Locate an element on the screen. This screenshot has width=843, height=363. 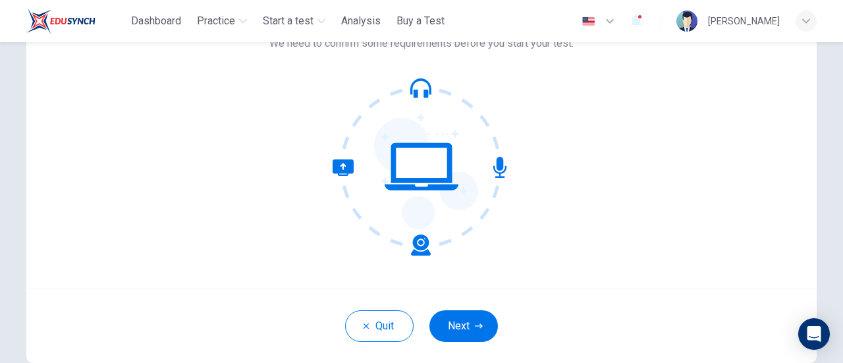
a: Dashboard is located at coordinates (156, 21).